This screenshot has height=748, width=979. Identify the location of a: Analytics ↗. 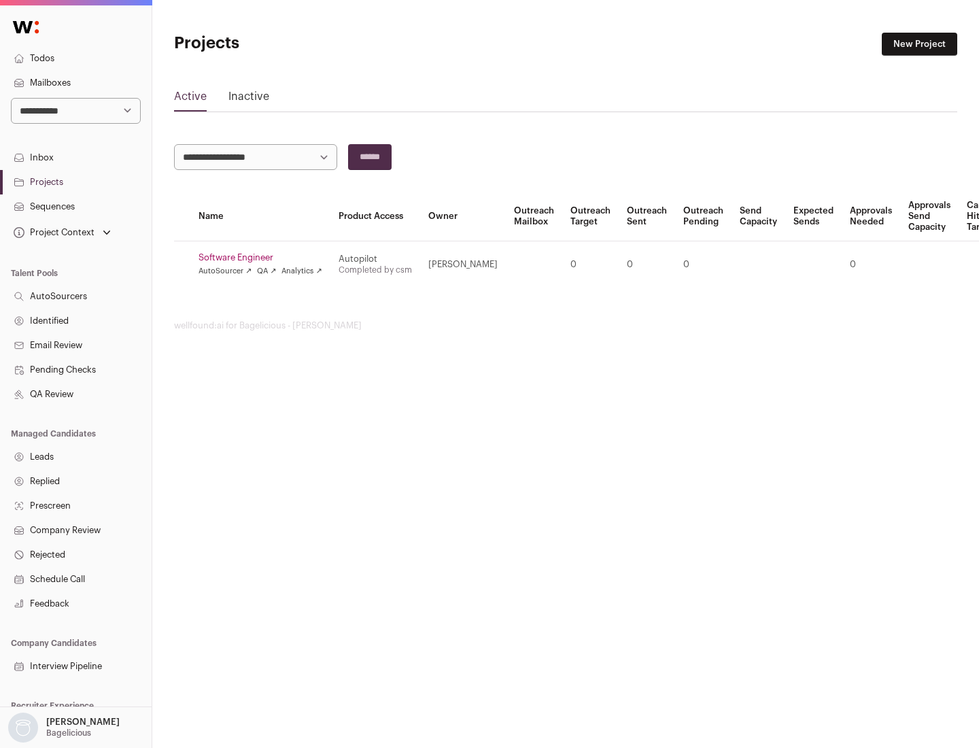
(301, 271).